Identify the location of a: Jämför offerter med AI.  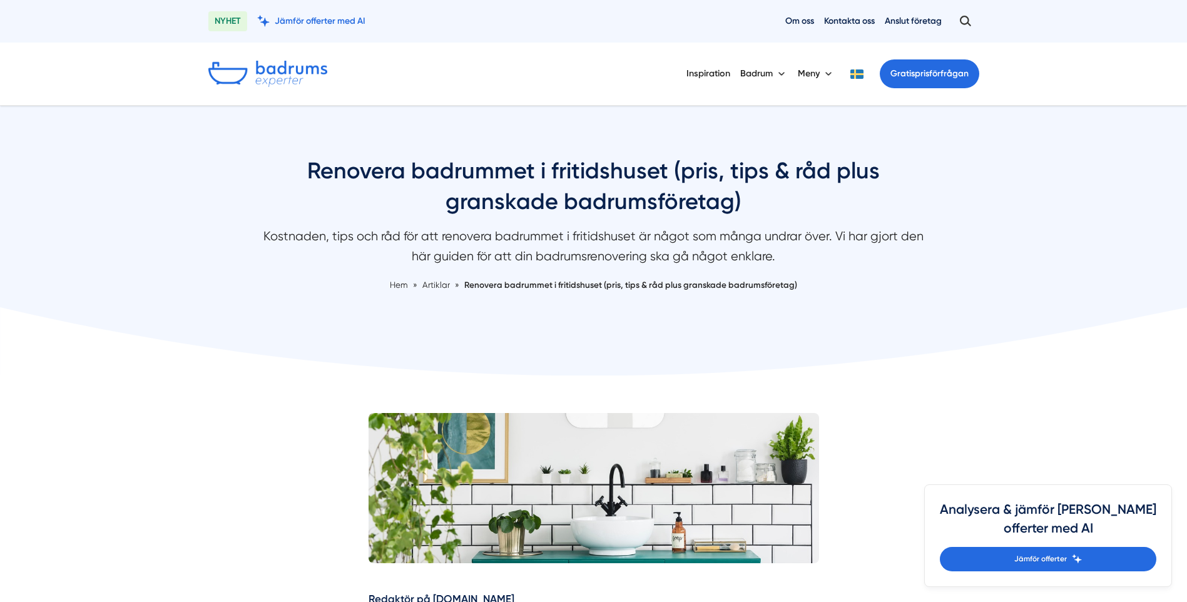
(311, 21).